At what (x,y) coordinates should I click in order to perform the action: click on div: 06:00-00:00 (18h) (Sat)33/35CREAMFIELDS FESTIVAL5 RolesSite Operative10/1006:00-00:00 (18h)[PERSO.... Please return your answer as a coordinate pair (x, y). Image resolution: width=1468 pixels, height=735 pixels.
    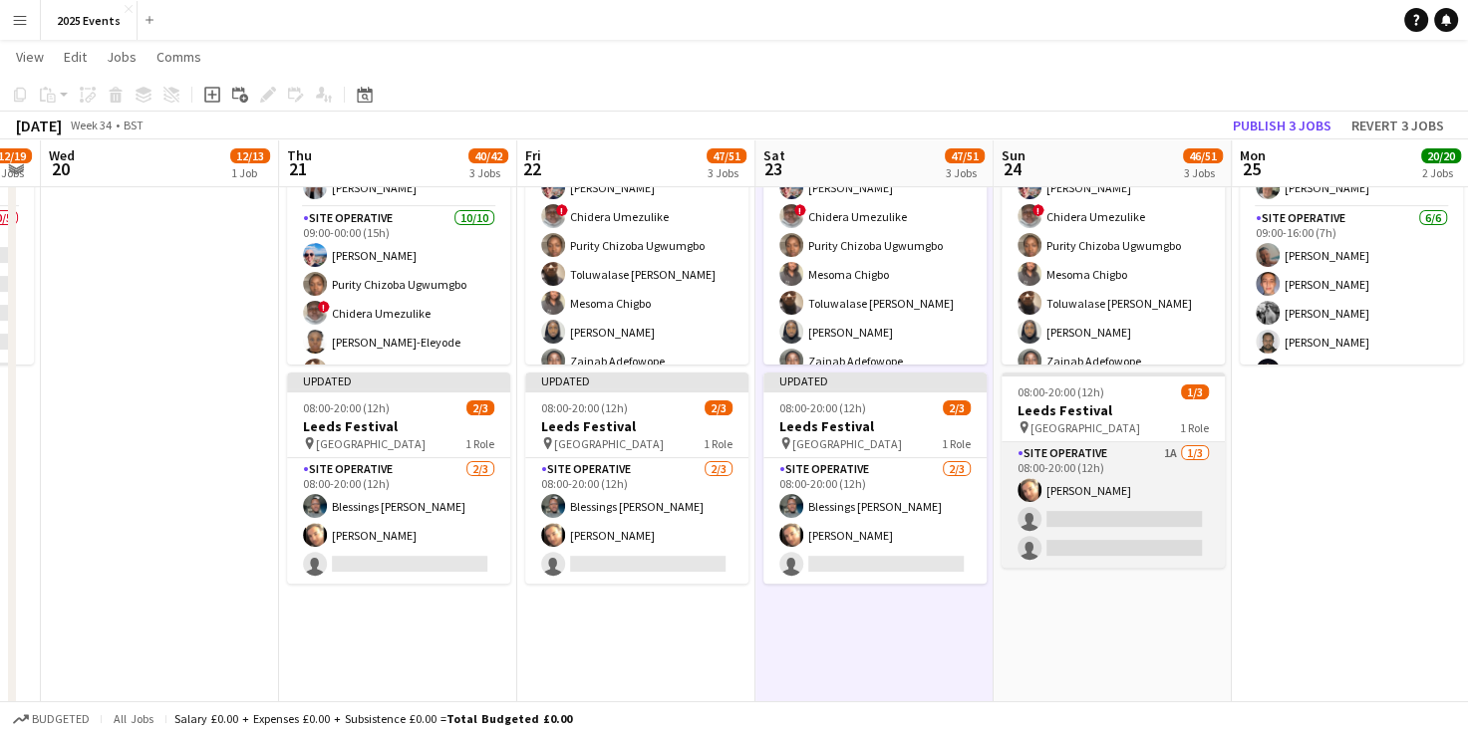
    Looking at the image, I should click on (637, 217).